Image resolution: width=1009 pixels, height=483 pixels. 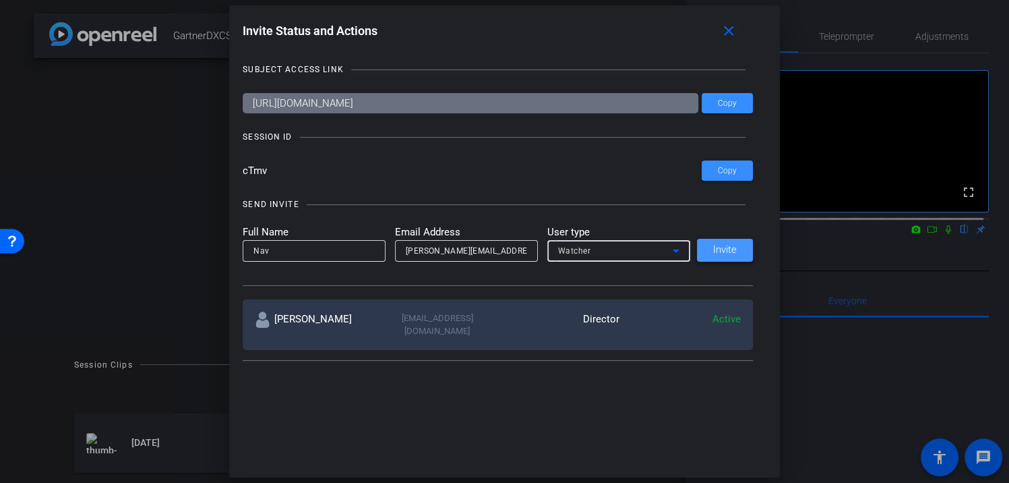 I want to click on span: Active, so click(x=727, y=319).